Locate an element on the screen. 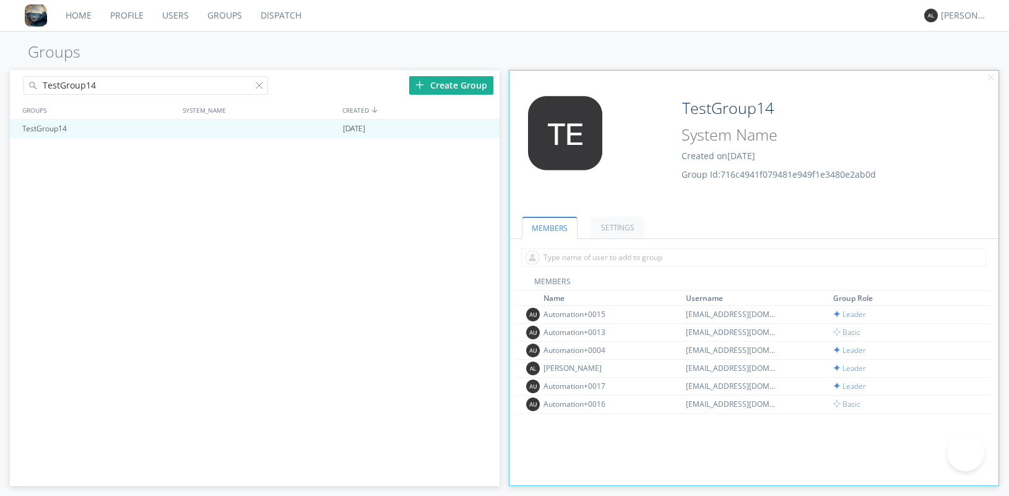  div: Automation+0017 is located at coordinates (590, 386).